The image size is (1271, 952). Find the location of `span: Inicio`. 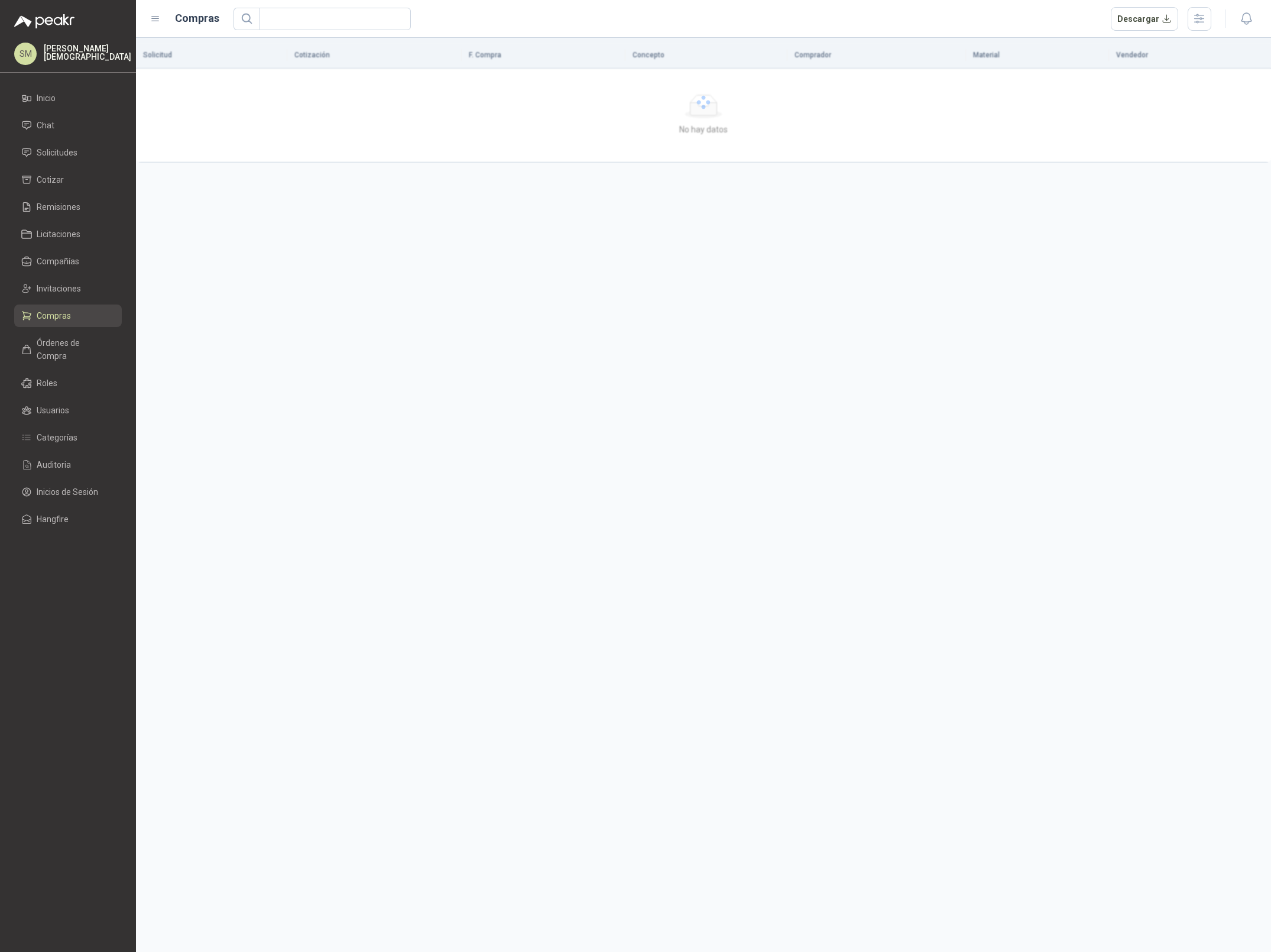

span: Inicio is located at coordinates (46, 98).